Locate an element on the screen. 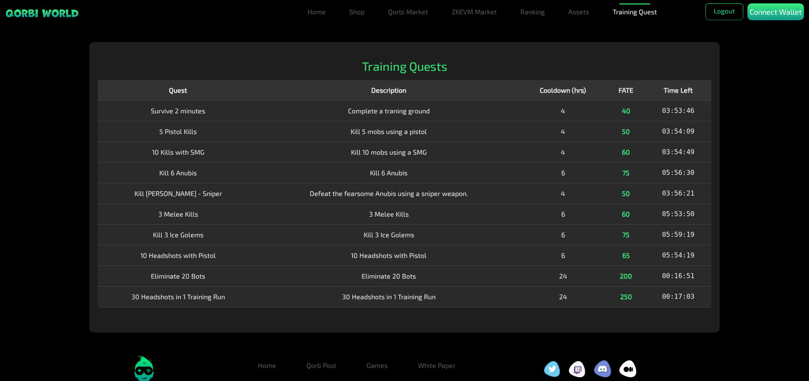 This screenshot has width=809, height=381. td: 03:54:09 is located at coordinates (678, 131).